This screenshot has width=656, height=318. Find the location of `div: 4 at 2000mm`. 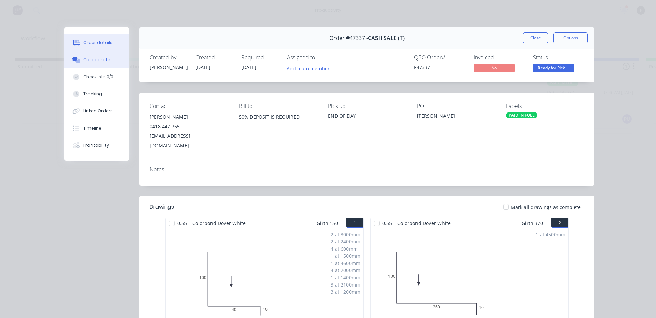

div: 4 at 2000mm is located at coordinates (345, 270).